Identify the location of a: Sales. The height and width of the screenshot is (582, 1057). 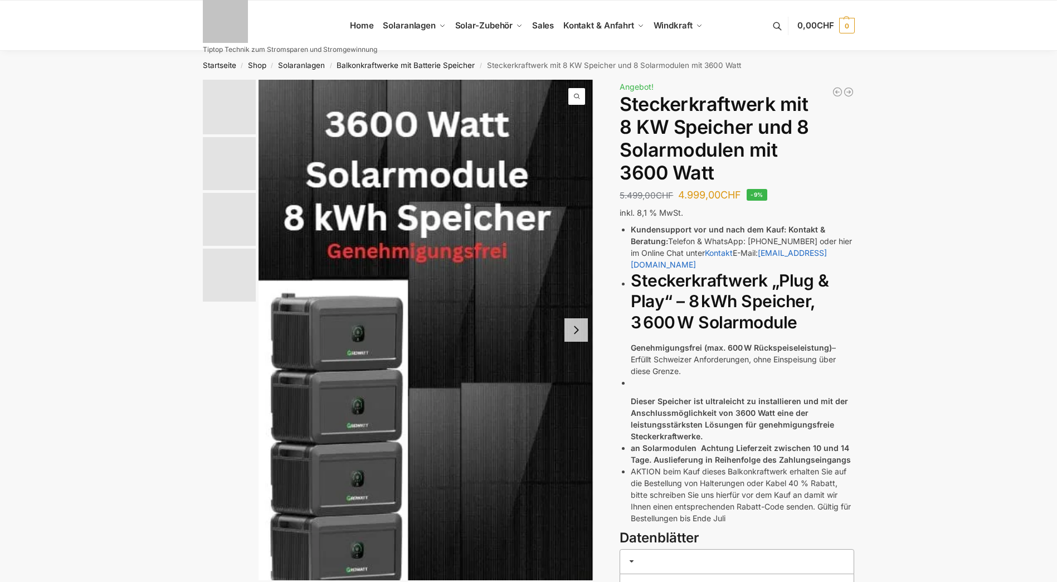
(543, 26).